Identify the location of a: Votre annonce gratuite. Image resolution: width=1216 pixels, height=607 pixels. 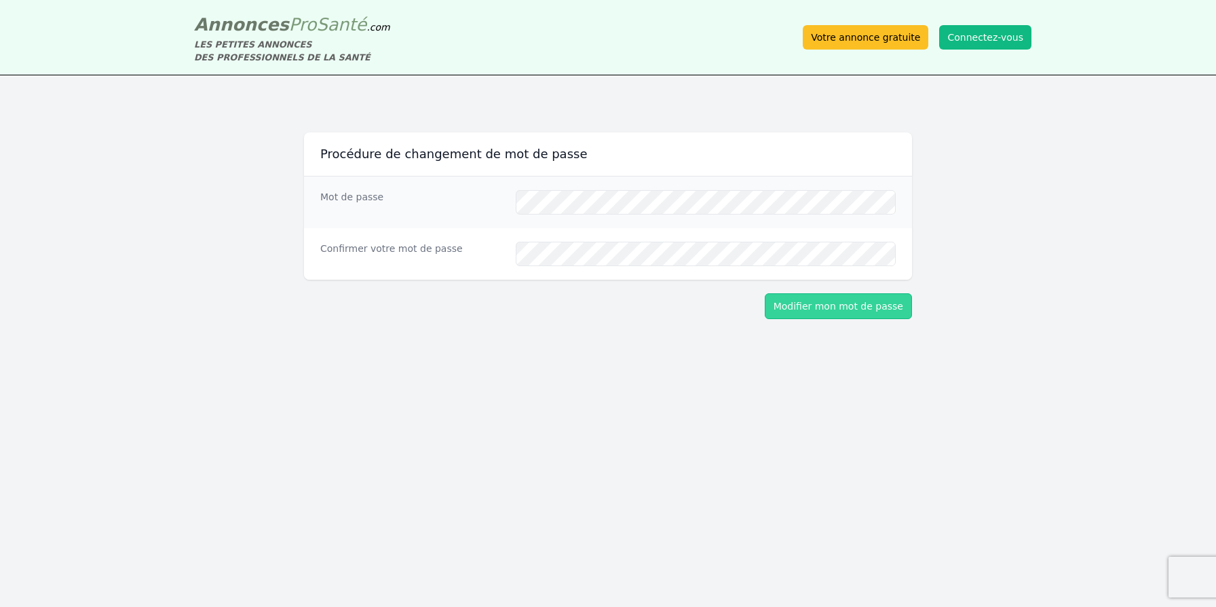
(866, 37).